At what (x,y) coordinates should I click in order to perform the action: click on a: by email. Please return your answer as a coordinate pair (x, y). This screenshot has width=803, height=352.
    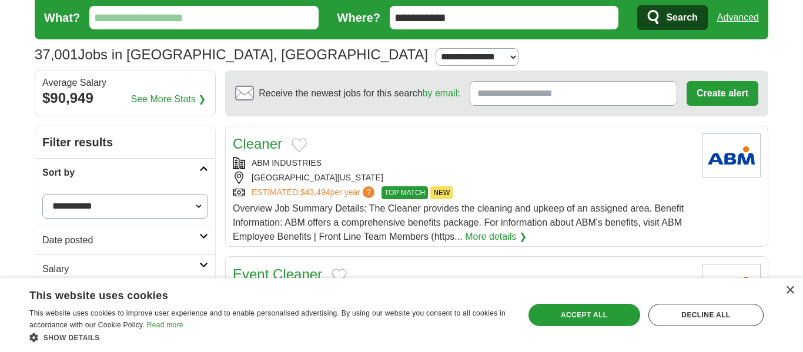
    Looking at the image, I should click on (440, 93).